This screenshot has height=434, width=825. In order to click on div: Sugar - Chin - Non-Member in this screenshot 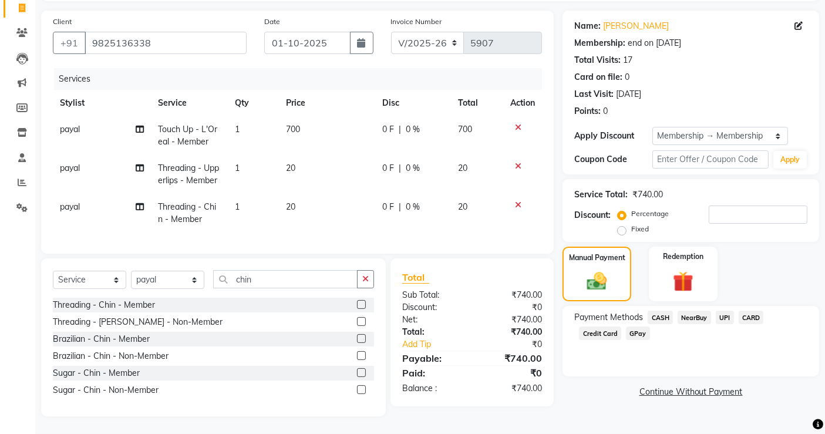, I will do `click(106, 390)`.